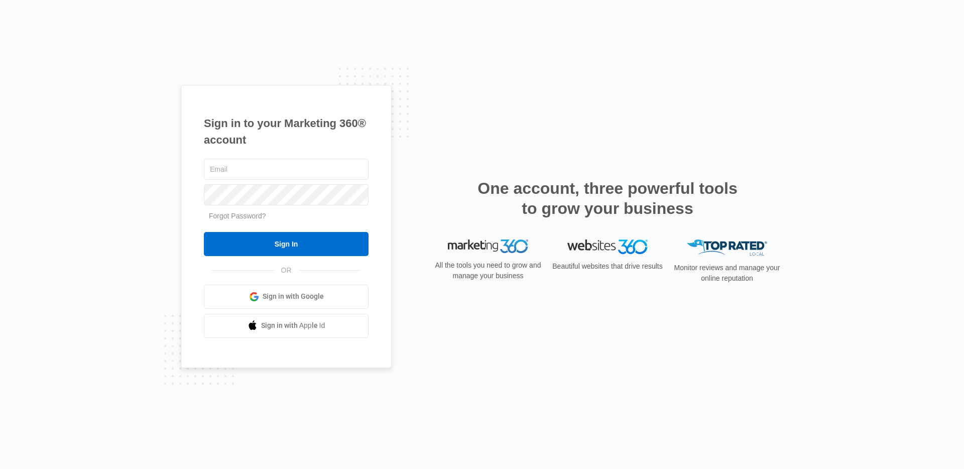 This screenshot has height=469, width=964. I want to click on span: Sign in with Apple Id, so click(293, 325).